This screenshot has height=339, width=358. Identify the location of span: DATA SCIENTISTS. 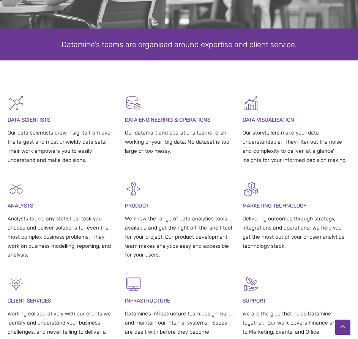
(29, 120).